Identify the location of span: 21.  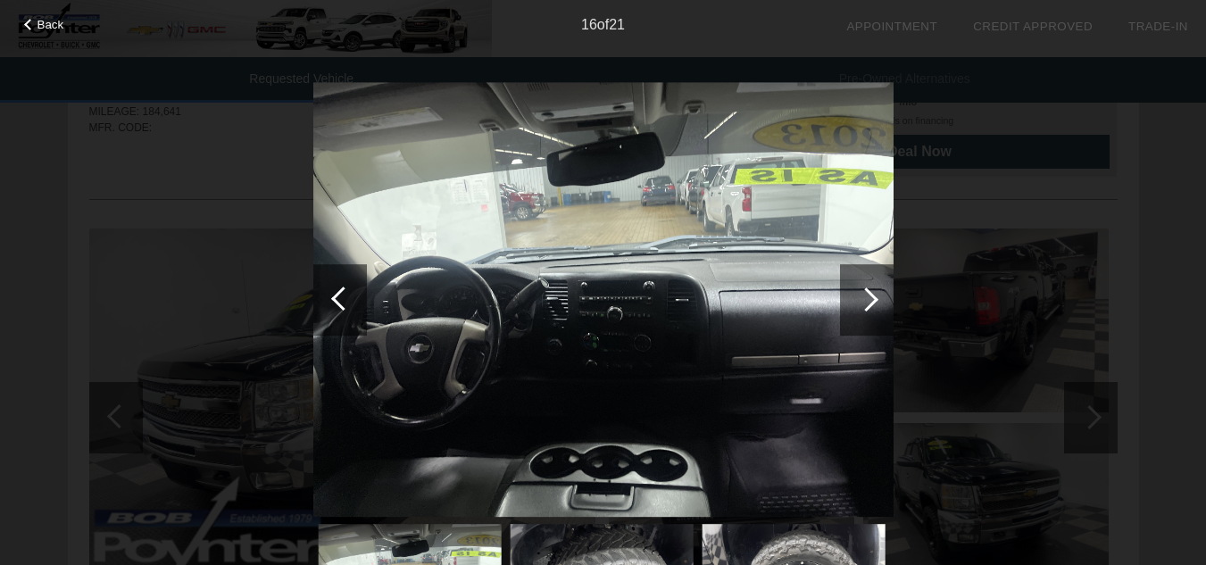
(617, 24).